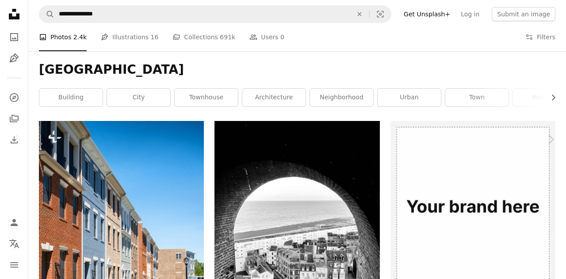 The width and height of the screenshot is (566, 279). Describe the element at coordinates (380, 14) in the screenshot. I see `button: Visual search` at that location.